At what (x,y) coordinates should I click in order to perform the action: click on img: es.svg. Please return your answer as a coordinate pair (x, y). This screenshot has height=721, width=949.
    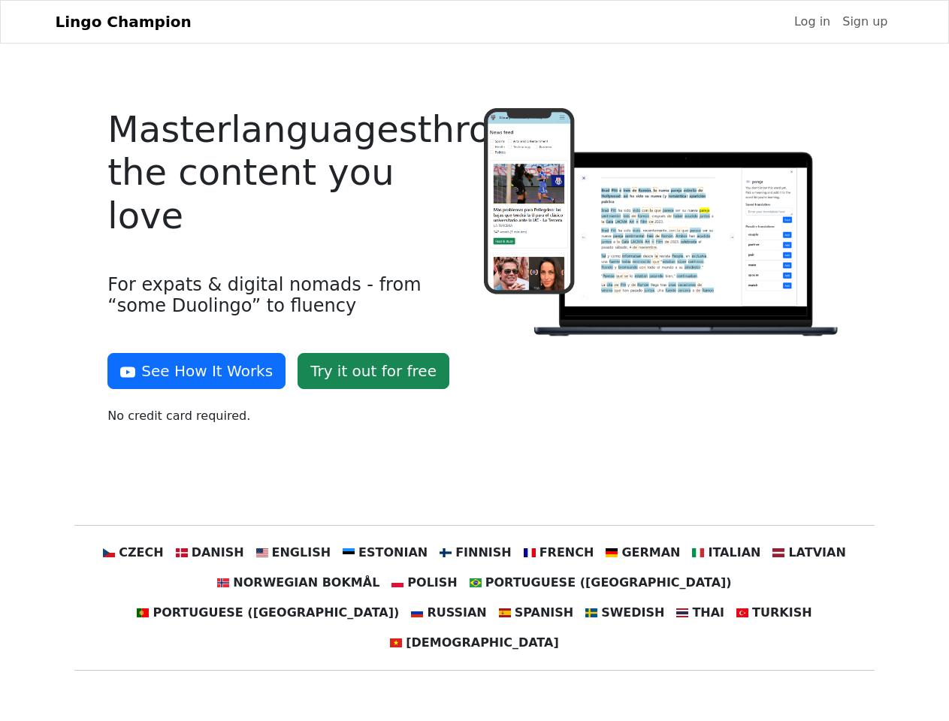
    Looking at the image, I should click on (505, 613).